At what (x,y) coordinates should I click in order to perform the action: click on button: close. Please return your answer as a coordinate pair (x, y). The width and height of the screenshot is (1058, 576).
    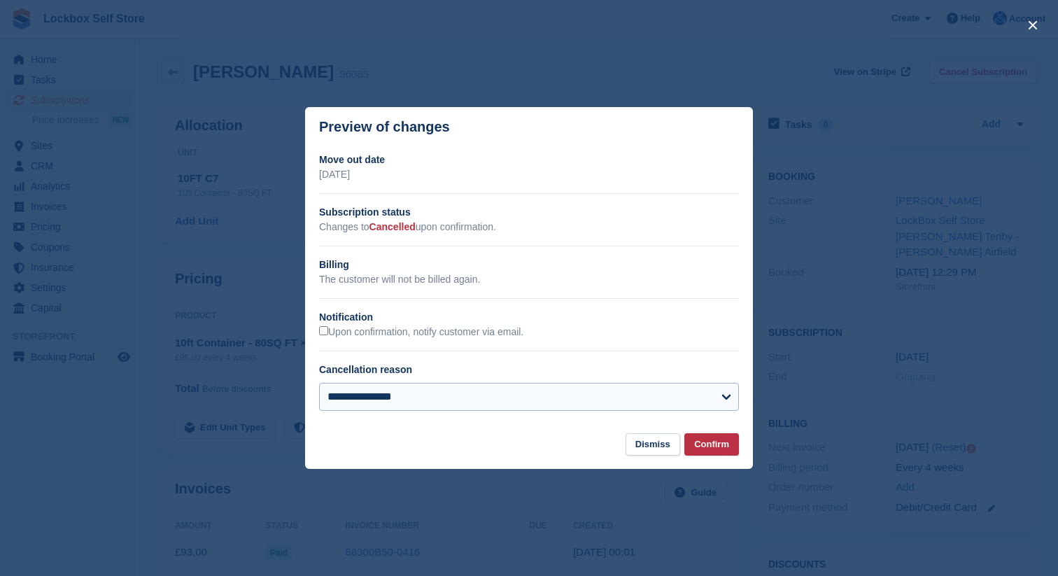
    Looking at the image, I should click on (1033, 25).